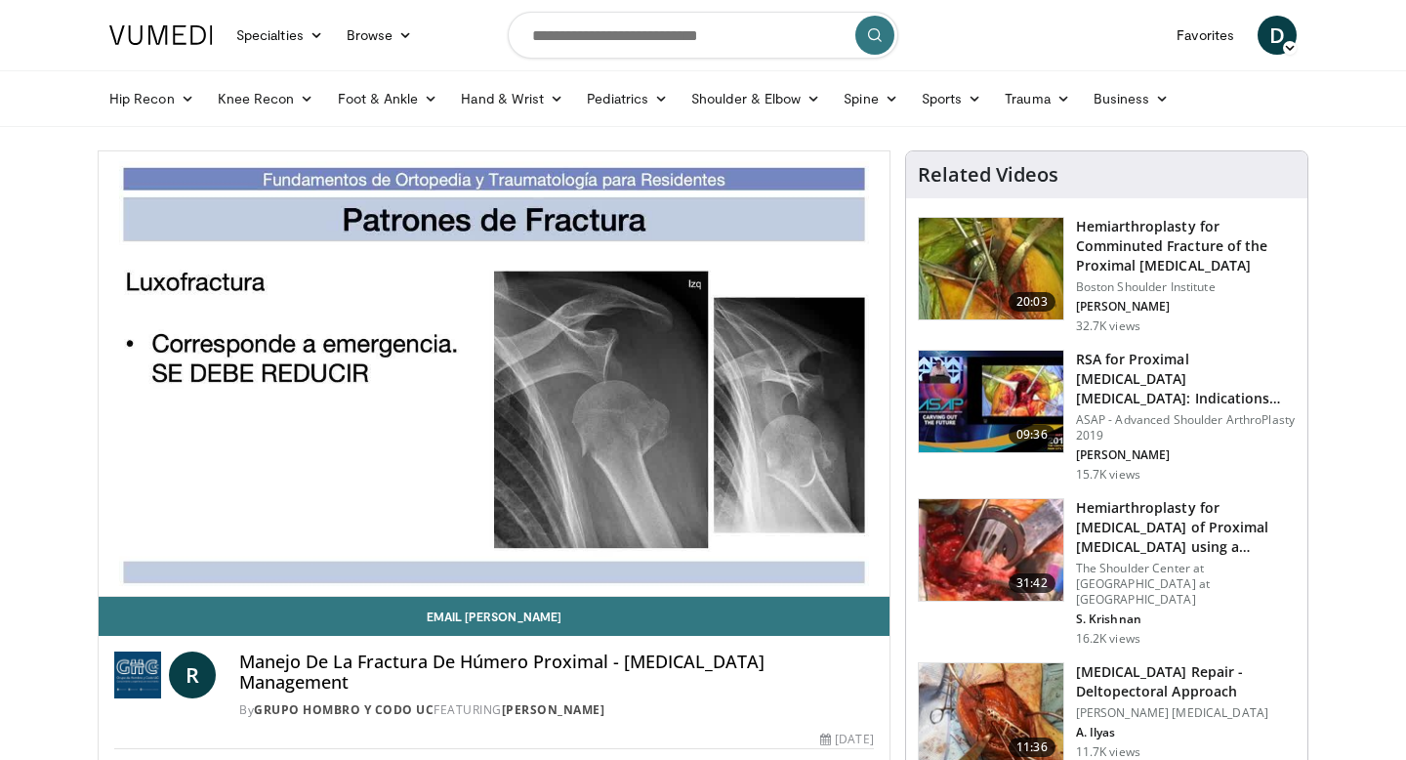 The width and height of the screenshot is (1406, 760). Describe the element at coordinates (344, 709) in the screenshot. I see `a: Grupo Hombro y Codo UC` at that location.